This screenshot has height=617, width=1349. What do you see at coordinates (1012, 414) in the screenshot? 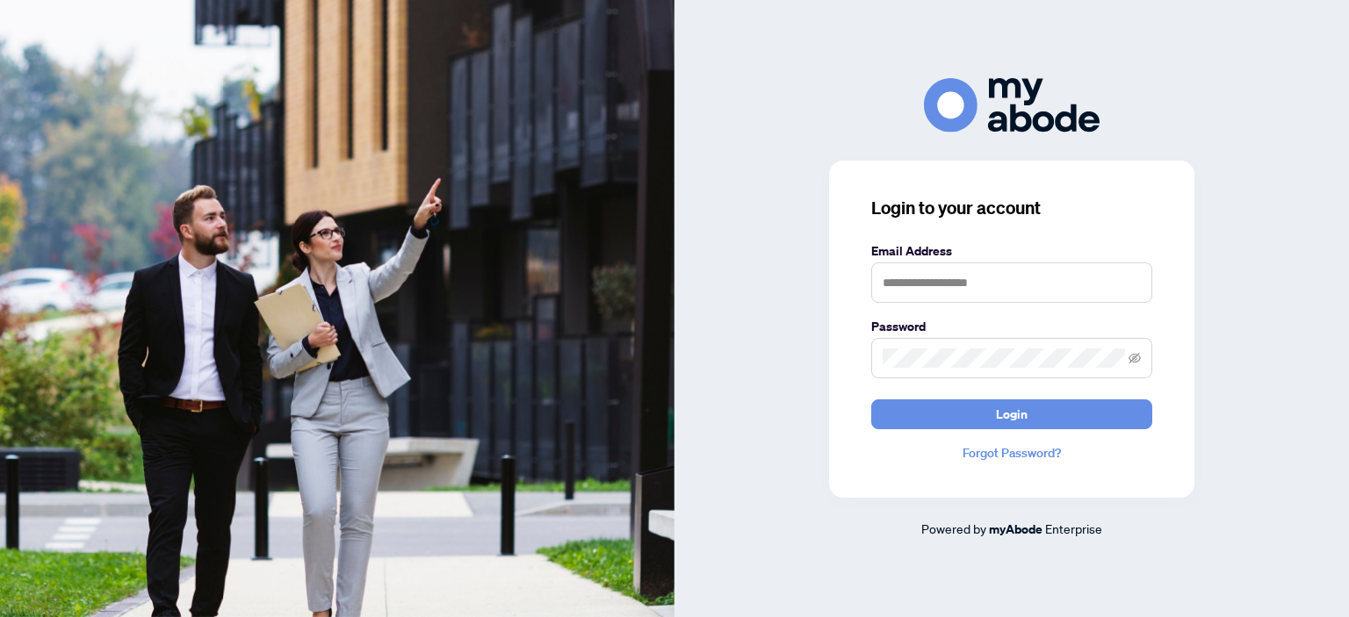
I see `span: Login` at bounding box center [1012, 414].